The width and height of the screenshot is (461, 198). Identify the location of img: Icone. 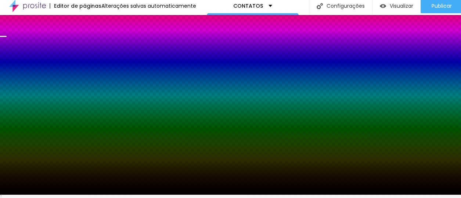
(320, 6).